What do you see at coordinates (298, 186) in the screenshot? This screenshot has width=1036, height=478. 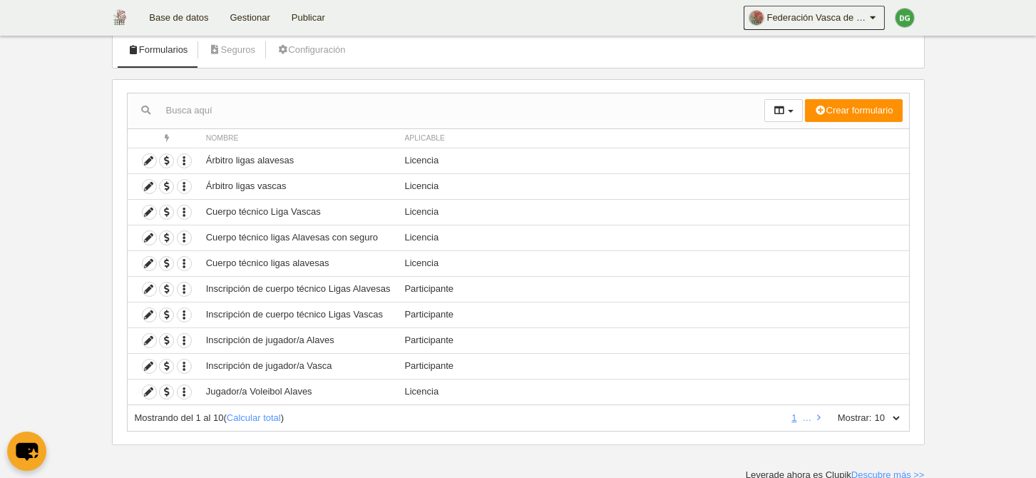 I see `td: Árbitro ligas vascas` at bounding box center [298, 186].